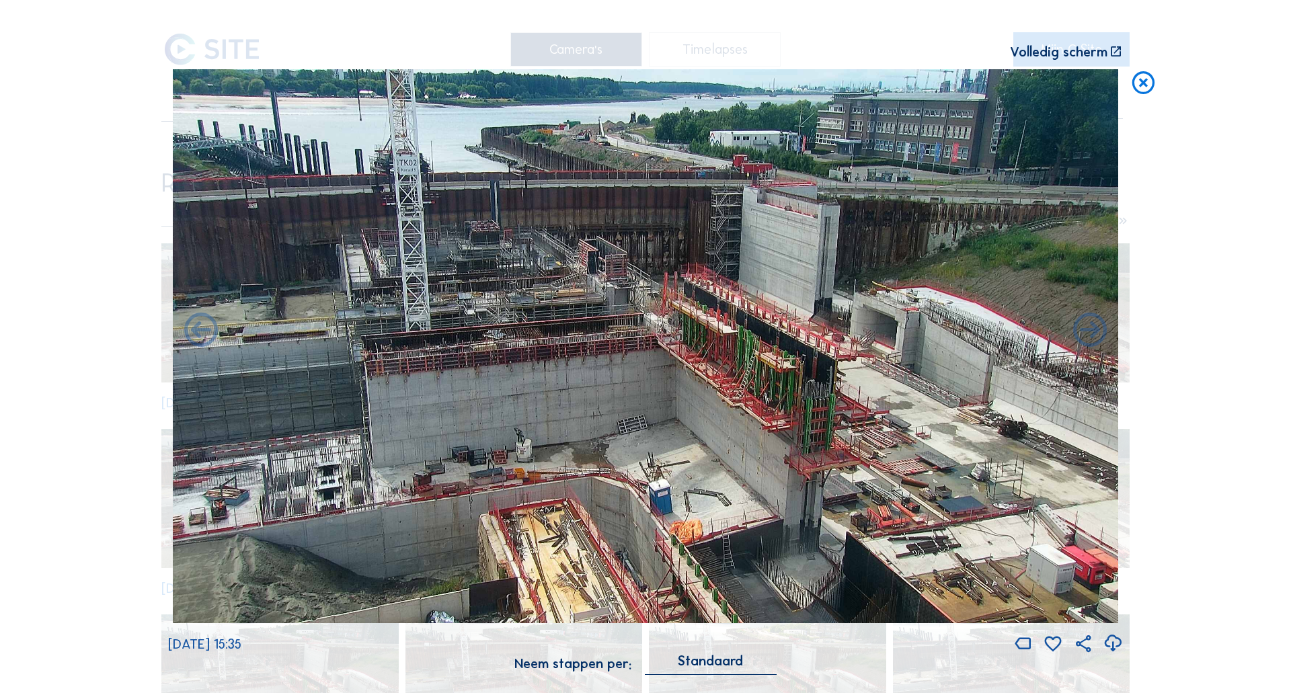 This screenshot has height=693, width=1291. What do you see at coordinates (645, 346) in the screenshot?
I see `img: Image` at bounding box center [645, 346].